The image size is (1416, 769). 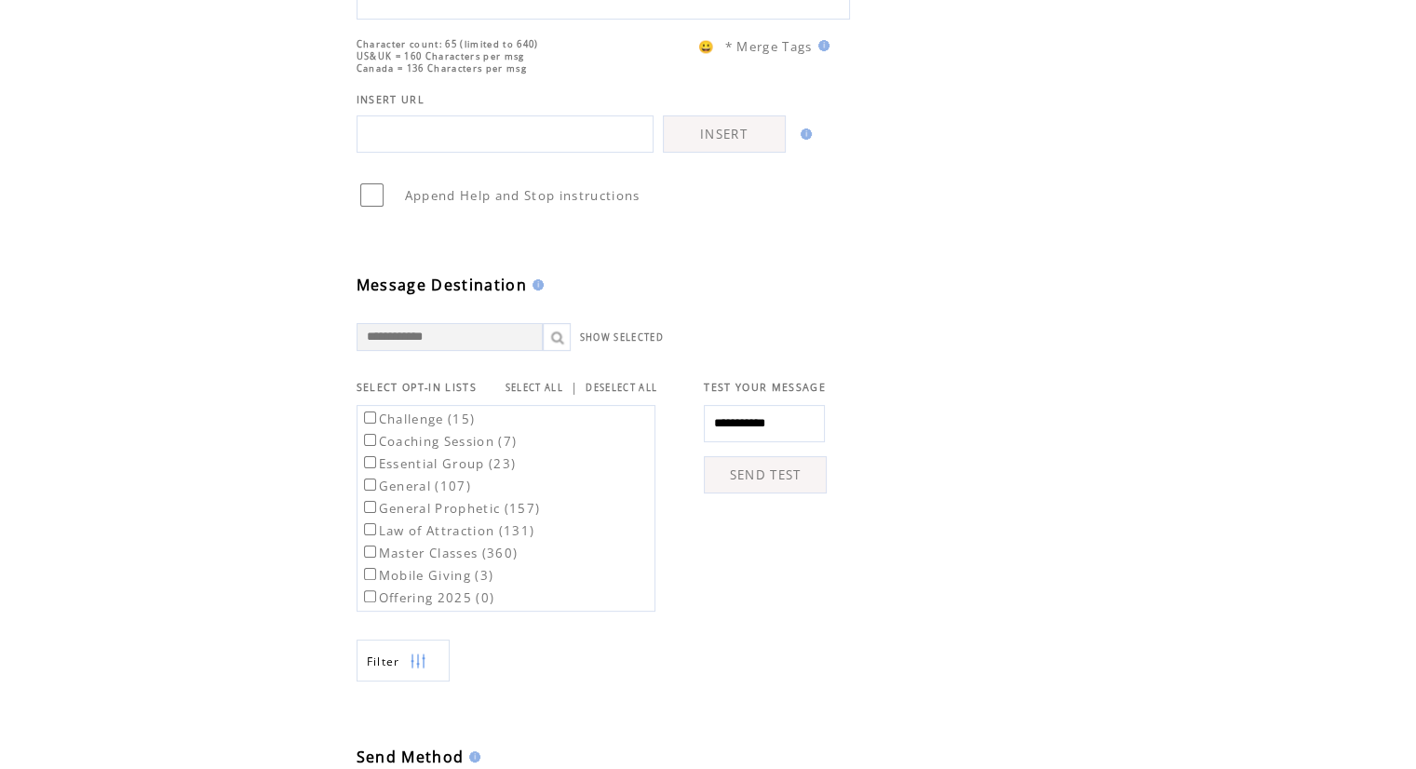 What do you see at coordinates (411, 757) in the screenshot?
I see `span: Send Method` at bounding box center [411, 757].